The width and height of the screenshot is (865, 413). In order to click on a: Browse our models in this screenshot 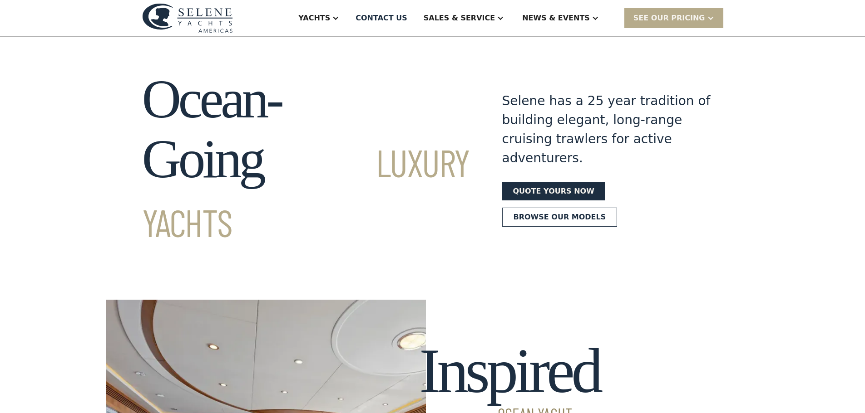, I will do `click(560, 217)`.